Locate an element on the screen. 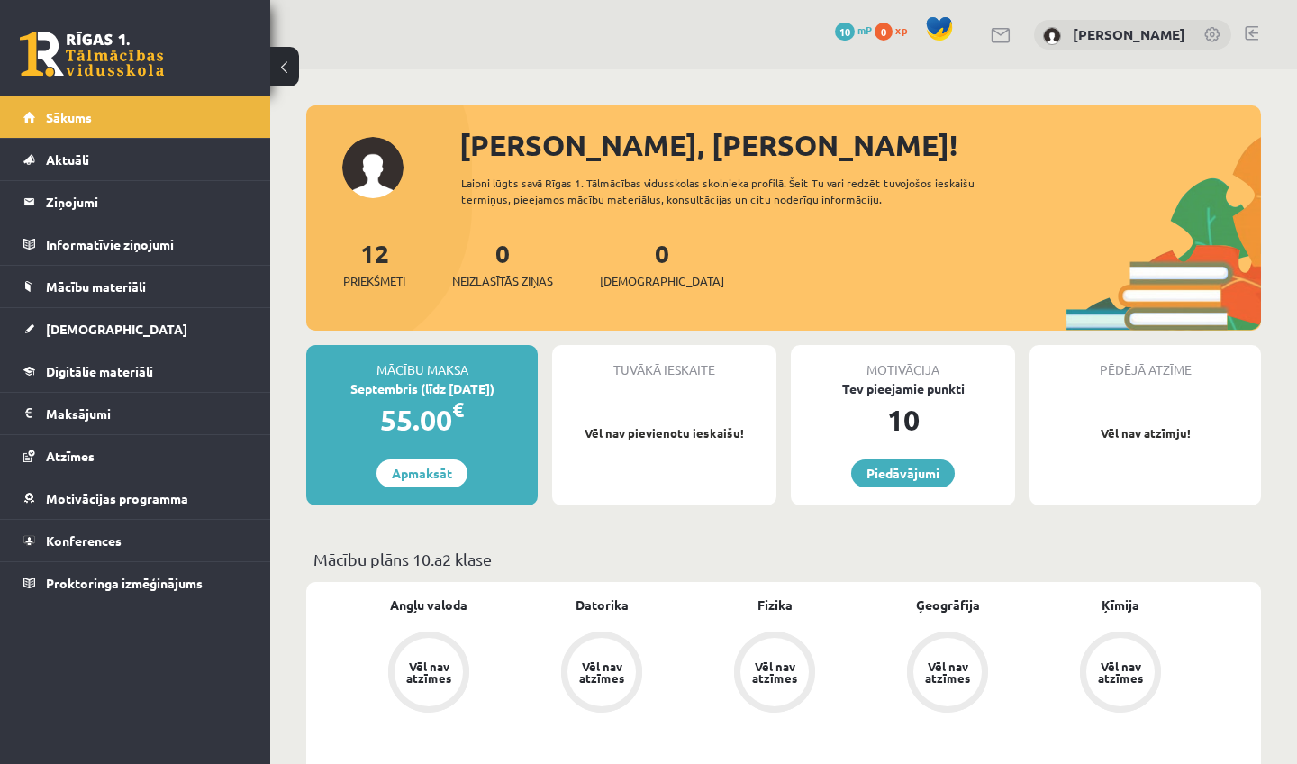  span: Aktuāli is located at coordinates (68, 159).